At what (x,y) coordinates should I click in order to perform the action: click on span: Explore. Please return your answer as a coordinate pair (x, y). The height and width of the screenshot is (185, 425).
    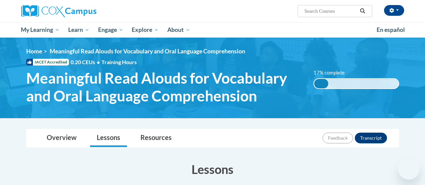
    Looking at the image, I should click on (145, 30).